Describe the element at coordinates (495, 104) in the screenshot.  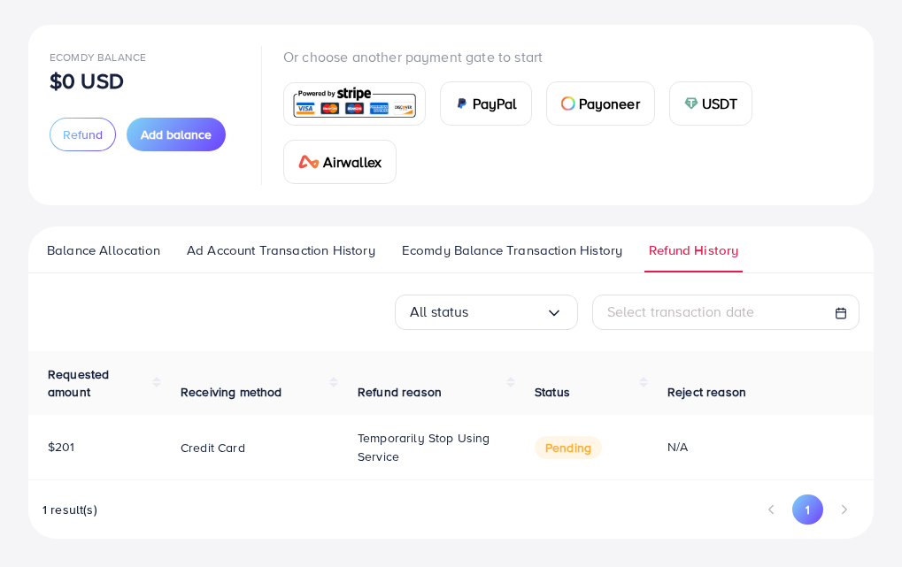
I see `span: PayPal` at that location.